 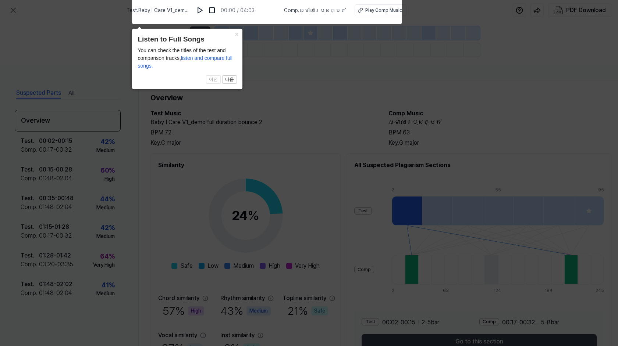 I want to click on span: Test . Baby I Care V1_demo full duration bounce 2, so click(x=159, y=10).